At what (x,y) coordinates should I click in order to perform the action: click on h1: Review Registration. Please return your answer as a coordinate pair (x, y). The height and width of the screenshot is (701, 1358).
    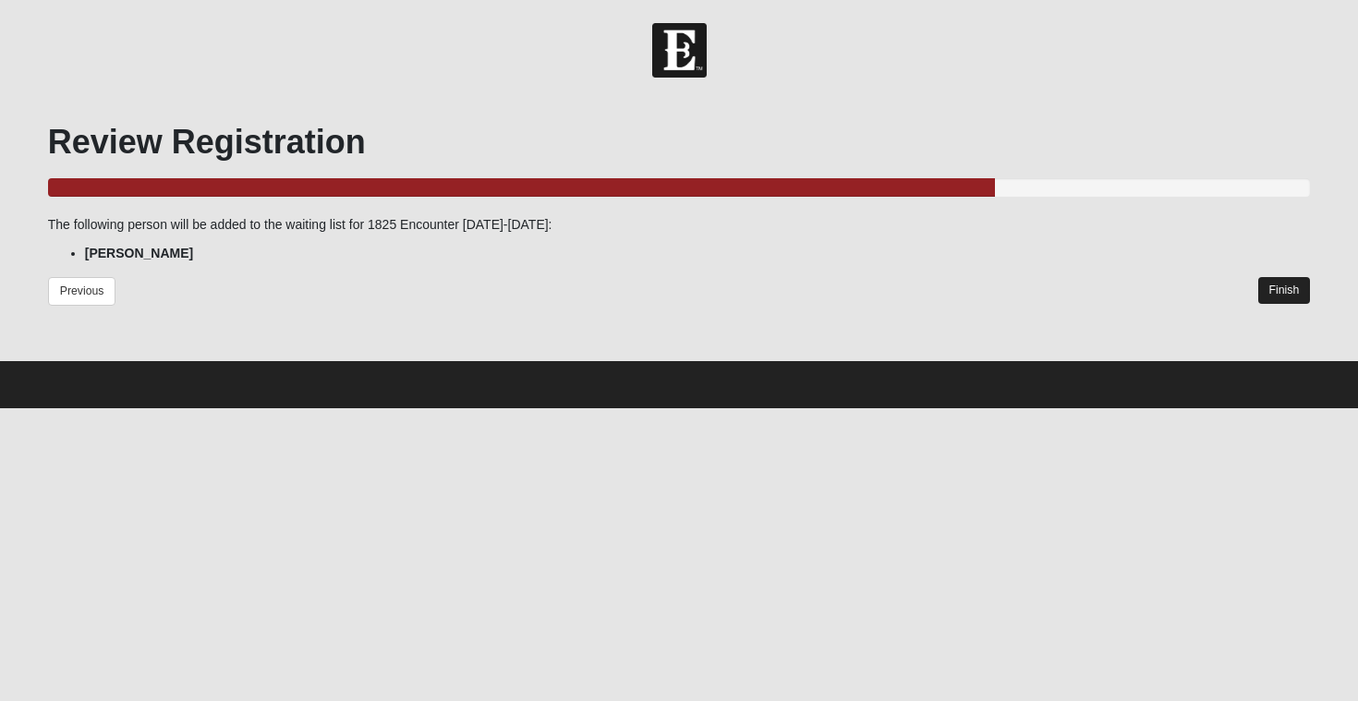
    Looking at the image, I should click on (679, 141).